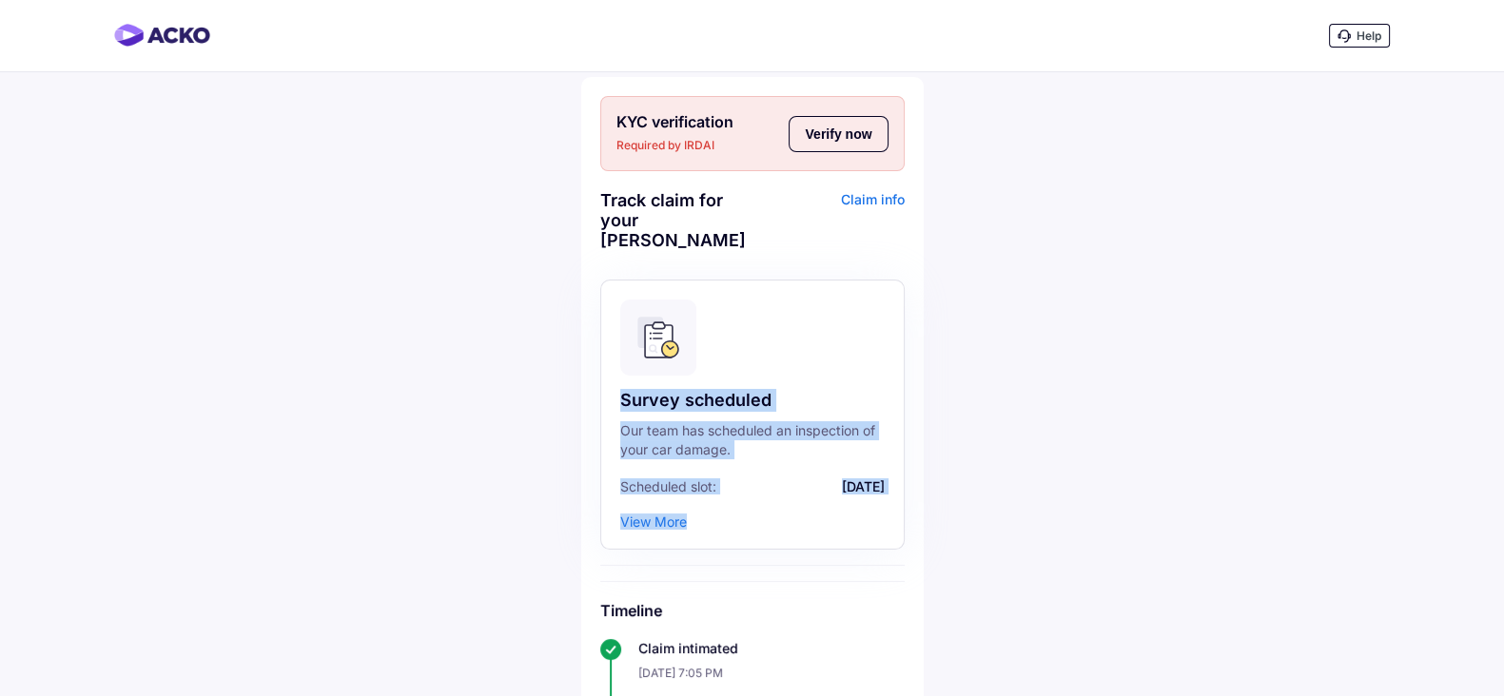 This screenshot has height=696, width=1504. Describe the element at coordinates (162, 35) in the screenshot. I see `img: horizontal-gradient.png` at that location.